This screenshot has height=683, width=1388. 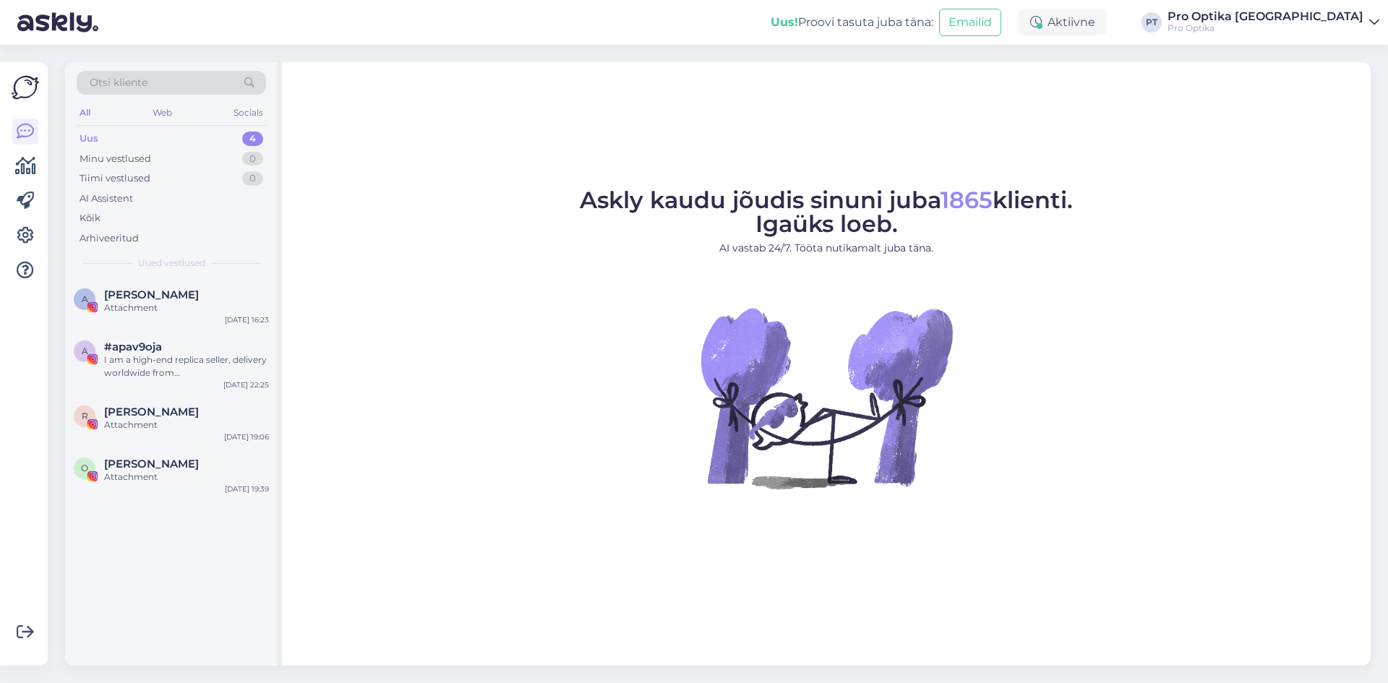 What do you see at coordinates (826, 397) in the screenshot?
I see `img: No Chat active` at bounding box center [826, 397].